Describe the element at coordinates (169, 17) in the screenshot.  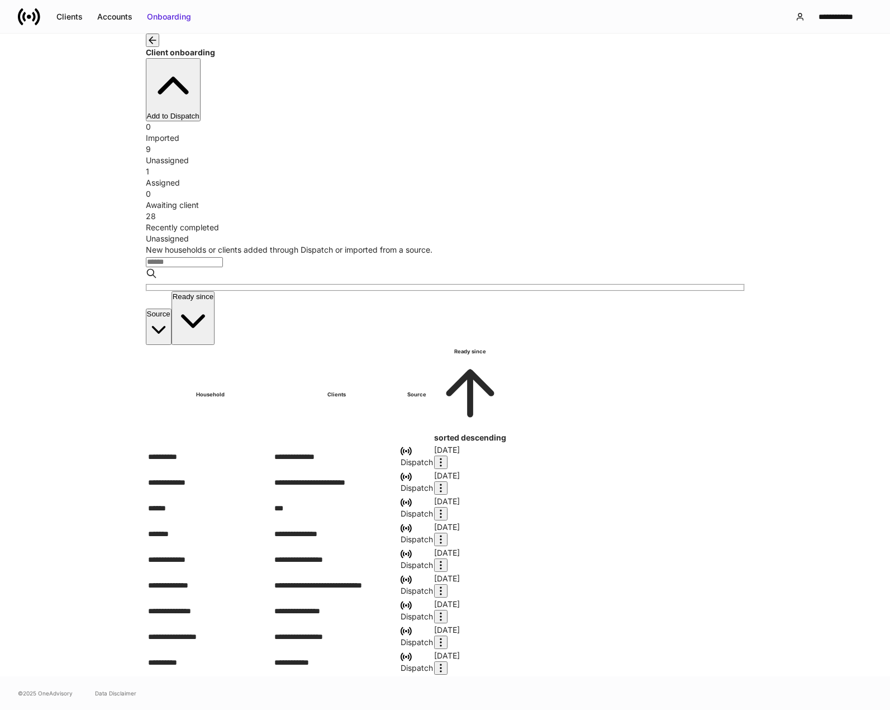
I see `div: Onboarding` at that location.